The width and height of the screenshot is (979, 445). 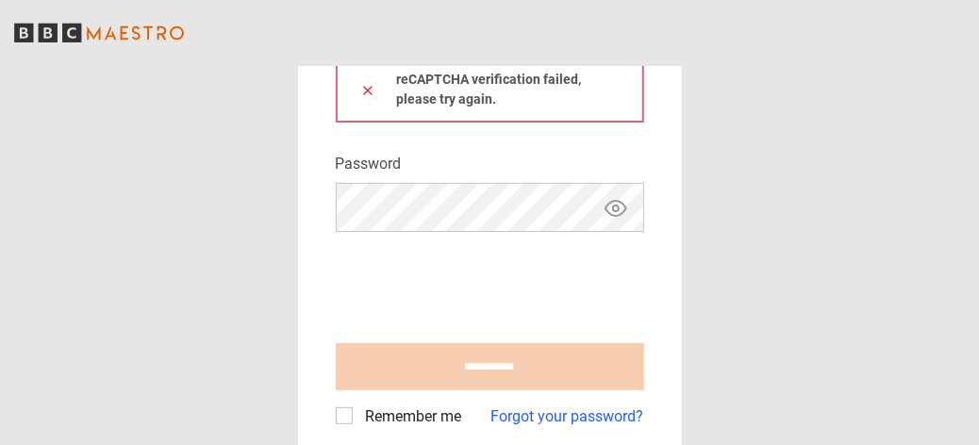 What do you see at coordinates (616, 208) in the screenshot?
I see `button: Show password` at bounding box center [616, 208].